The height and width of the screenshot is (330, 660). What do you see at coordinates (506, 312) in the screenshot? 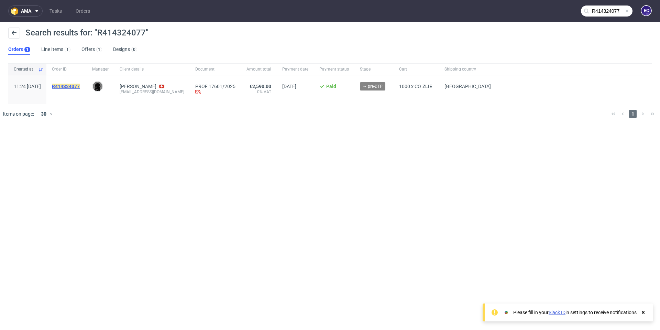
I see `img: Slack` at bounding box center [506, 312].